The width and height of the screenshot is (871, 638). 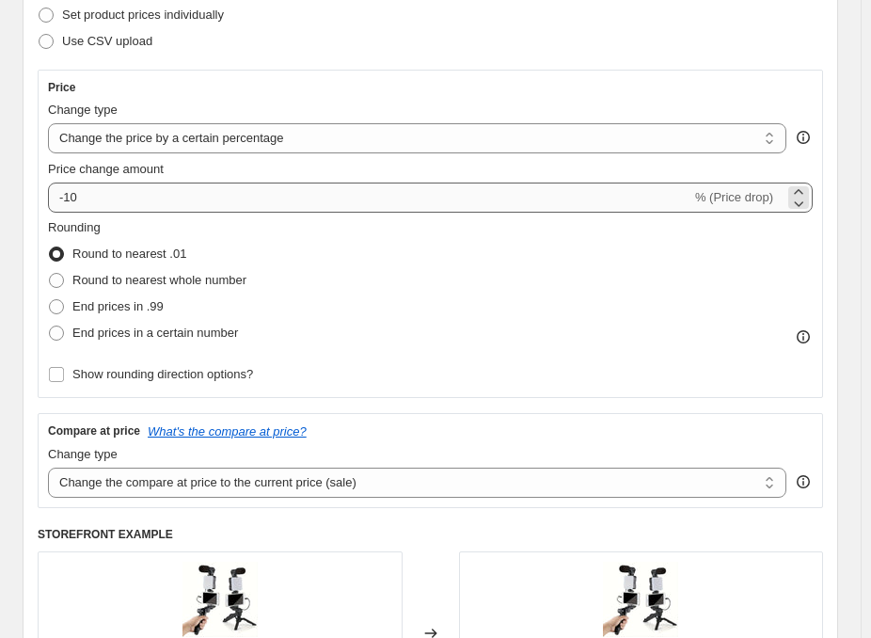 What do you see at coordinates (163, 373) in the screenshot?
I see `span: Show rounding direction options?` at bounding box center [163, 373].